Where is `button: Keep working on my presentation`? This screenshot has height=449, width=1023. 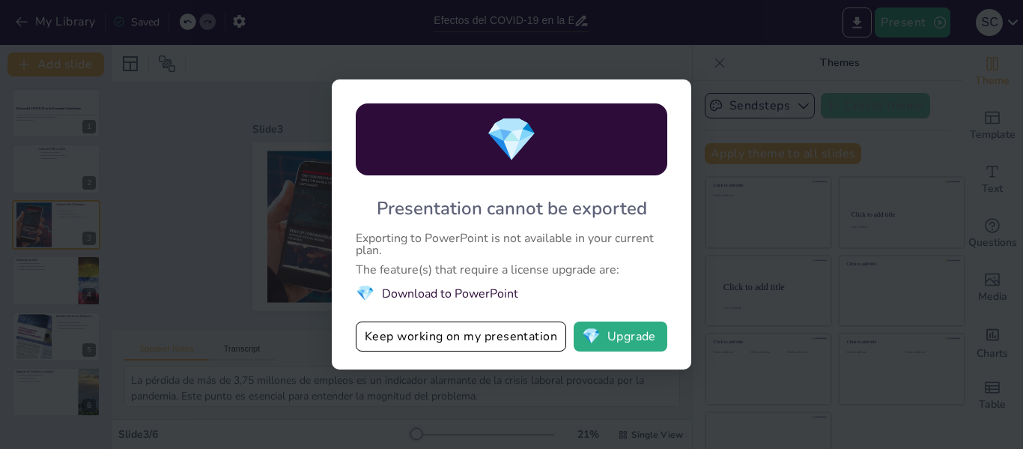 button: Keep working on my presentation is located at coordinates (461, 336).